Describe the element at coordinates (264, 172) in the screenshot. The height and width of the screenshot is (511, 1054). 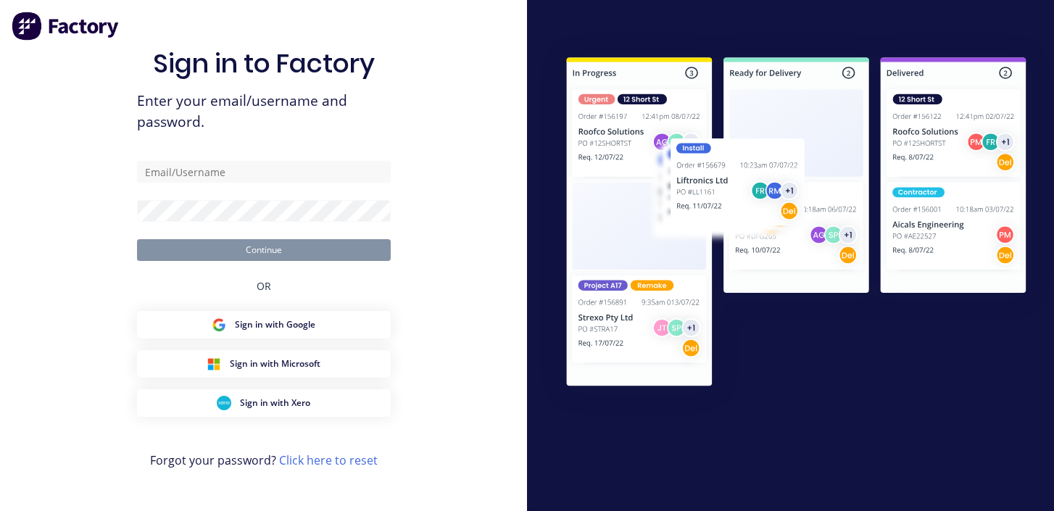
I see `input: Email/Username` at that location.